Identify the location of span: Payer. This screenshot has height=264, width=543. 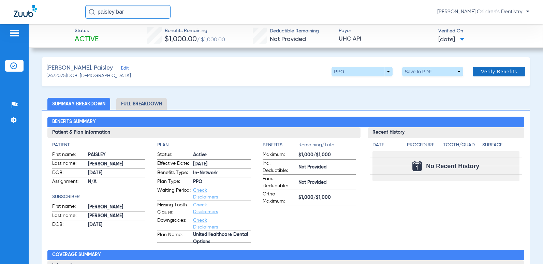
(385, 31).